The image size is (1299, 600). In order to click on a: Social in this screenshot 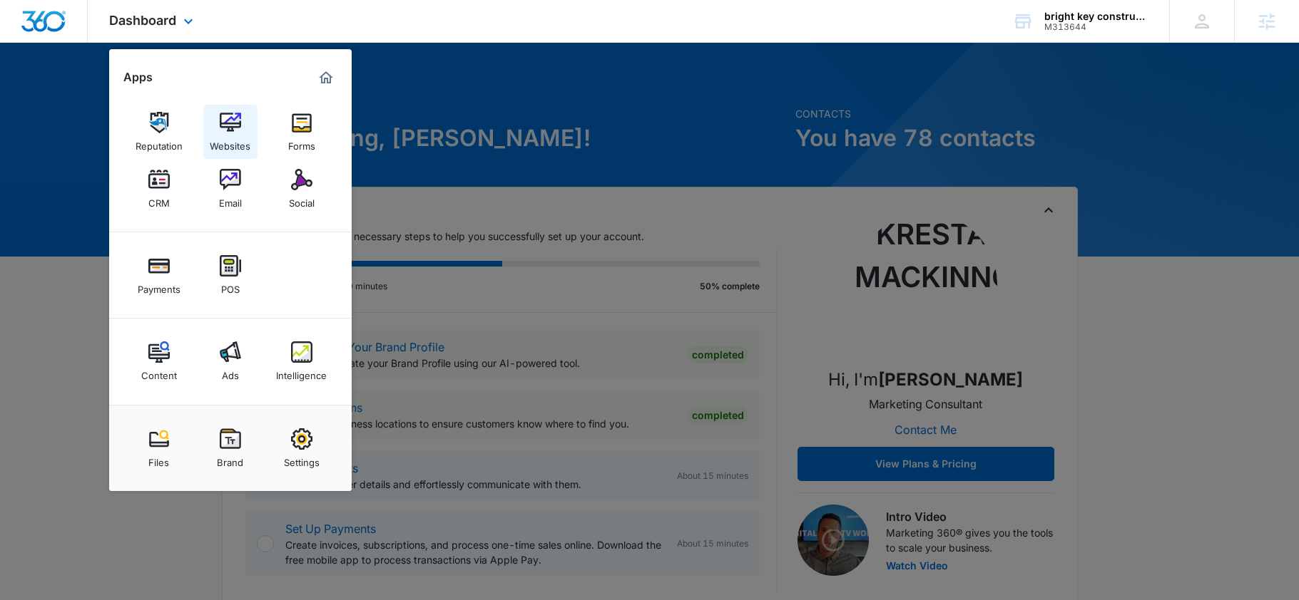, I will do `click(302, 189)`.